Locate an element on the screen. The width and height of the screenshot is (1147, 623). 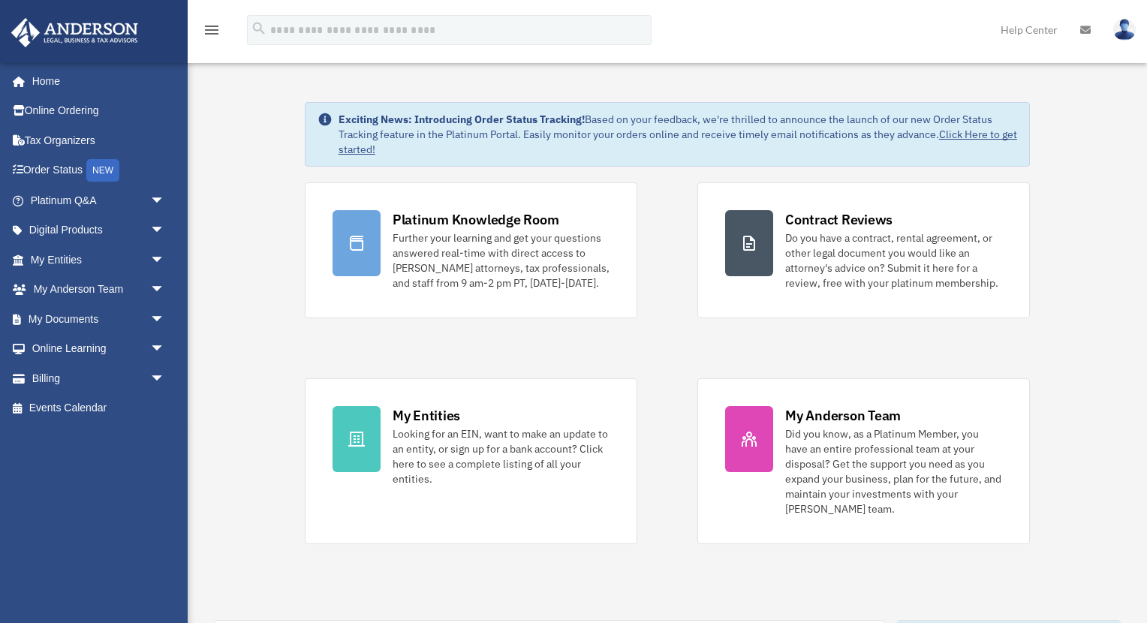
i: menu is located at coordinates (212, 30).